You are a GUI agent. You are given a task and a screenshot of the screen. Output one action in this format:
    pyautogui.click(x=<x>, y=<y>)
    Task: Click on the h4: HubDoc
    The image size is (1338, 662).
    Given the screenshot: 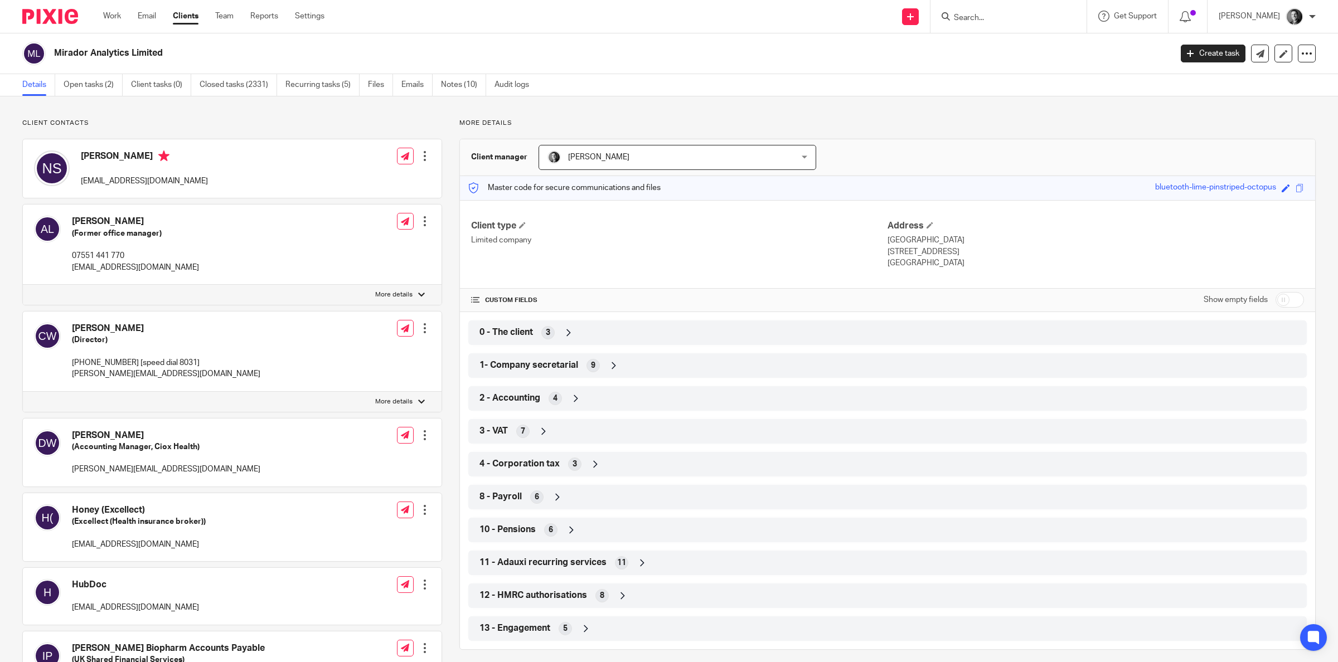 What is the action you would take?
    pyautogui.click(x=135, y=585)
    